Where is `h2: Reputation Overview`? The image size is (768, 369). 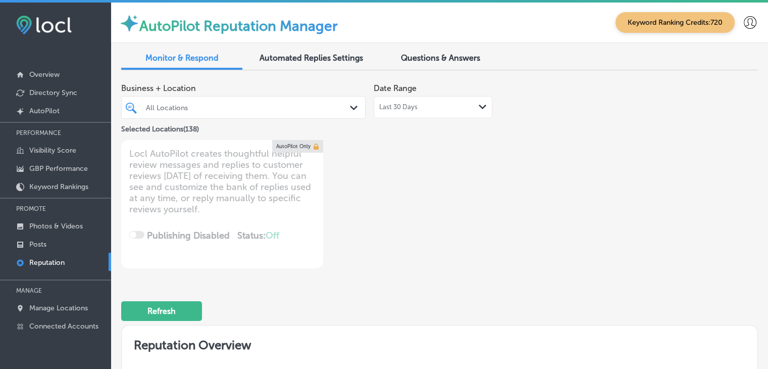
h2: Reputation Overview is located at coordinates (440, 343).